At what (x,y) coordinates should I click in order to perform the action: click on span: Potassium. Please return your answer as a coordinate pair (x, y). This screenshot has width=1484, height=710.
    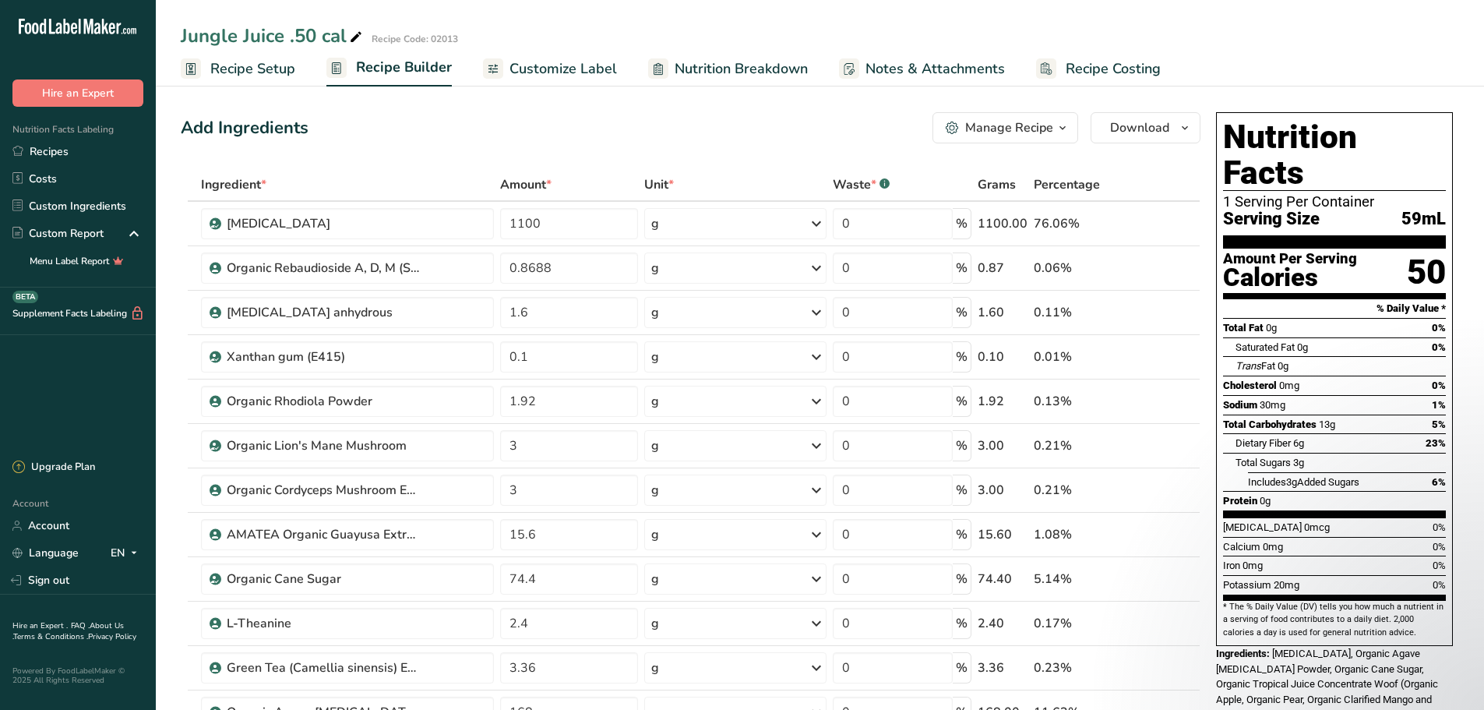
    Looking at the image, I should click on (1247, 584).